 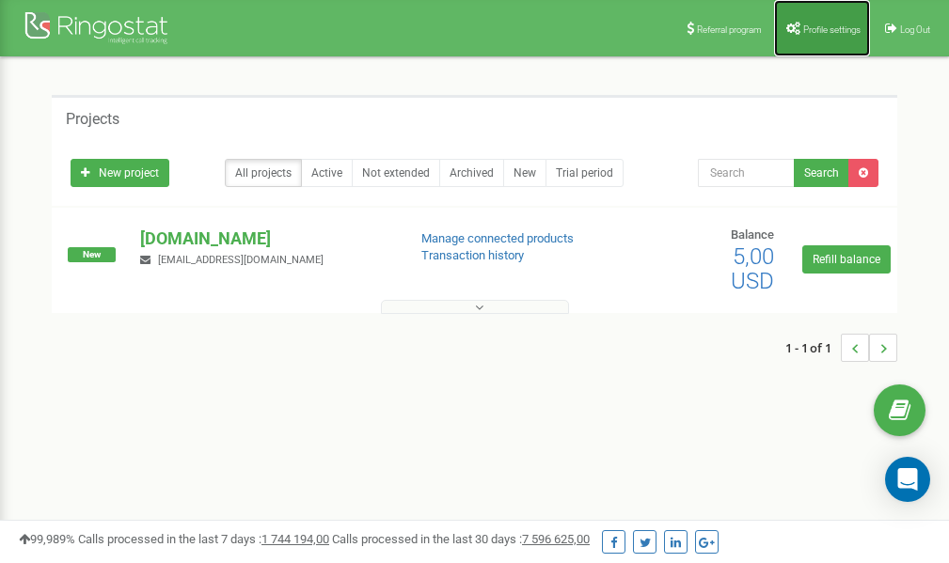 I want to click on a: Not extended, so click(x=396, y=173).